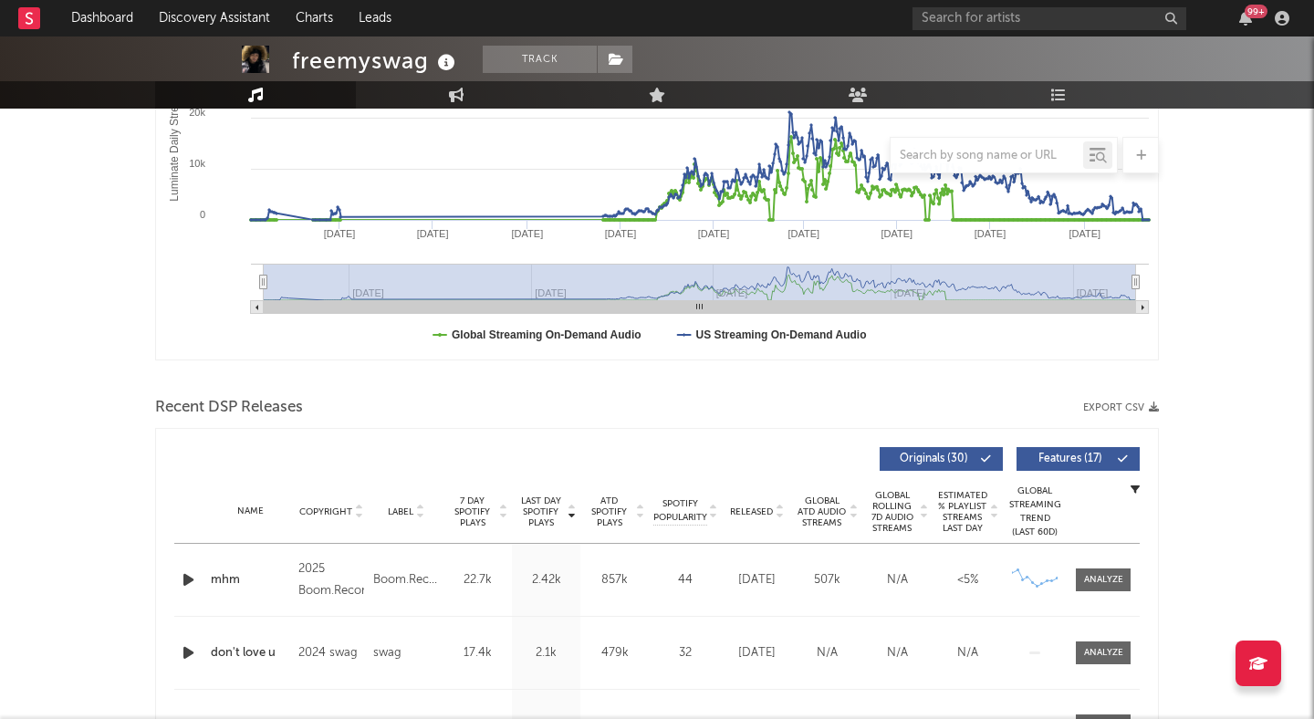  Describe the element at coordinates (751, 512) in the screenshot. I see `span: Released` at that location.